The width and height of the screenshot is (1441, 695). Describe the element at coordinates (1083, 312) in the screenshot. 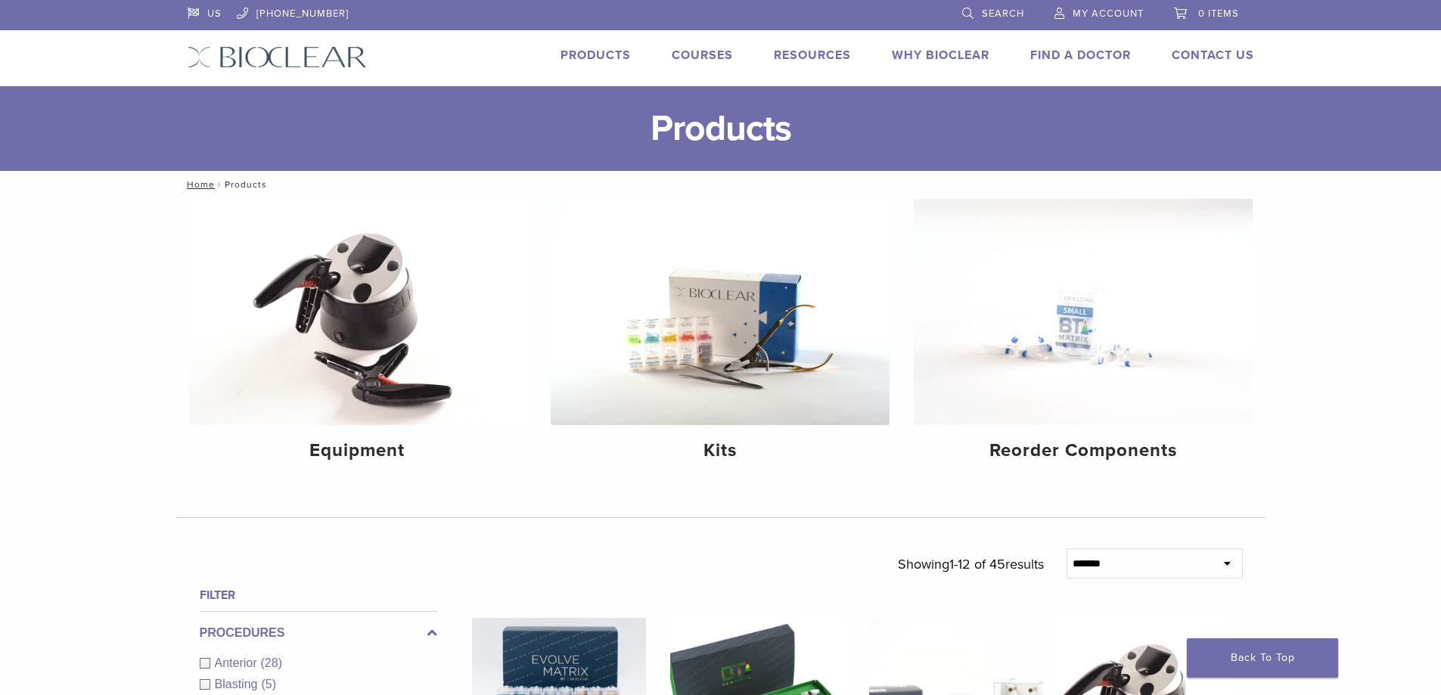

I see `img: Reorder Components` at that location.